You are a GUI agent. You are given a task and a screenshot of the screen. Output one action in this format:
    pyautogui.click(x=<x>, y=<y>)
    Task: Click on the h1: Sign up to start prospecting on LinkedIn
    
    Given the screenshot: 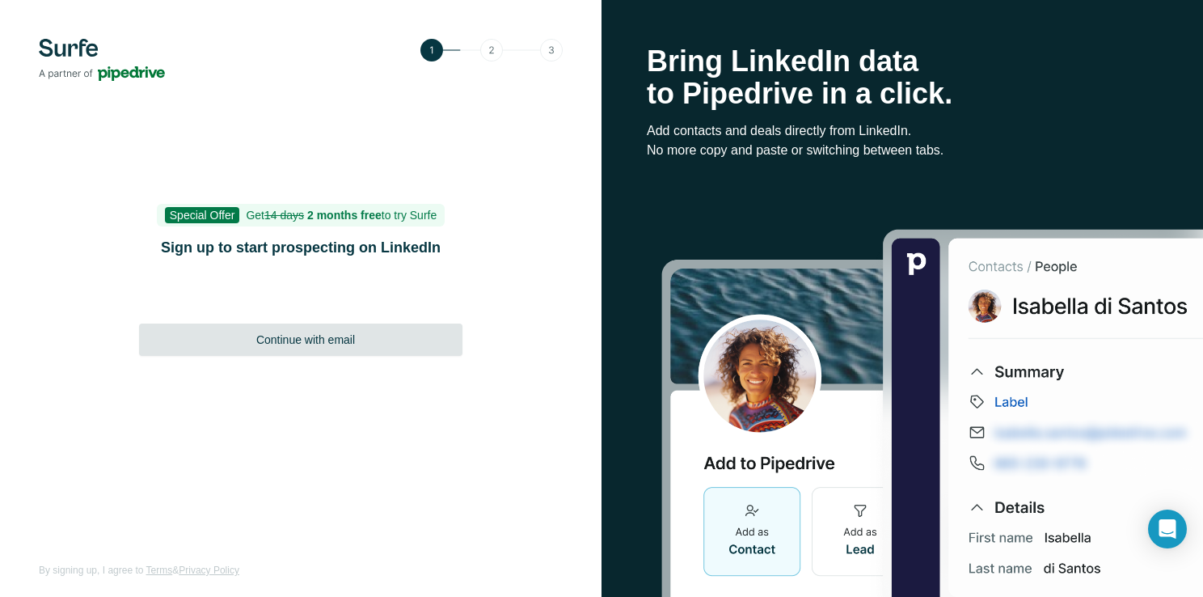 What is the action you would take?
    pyautogui.click(x=301, y=247)
    